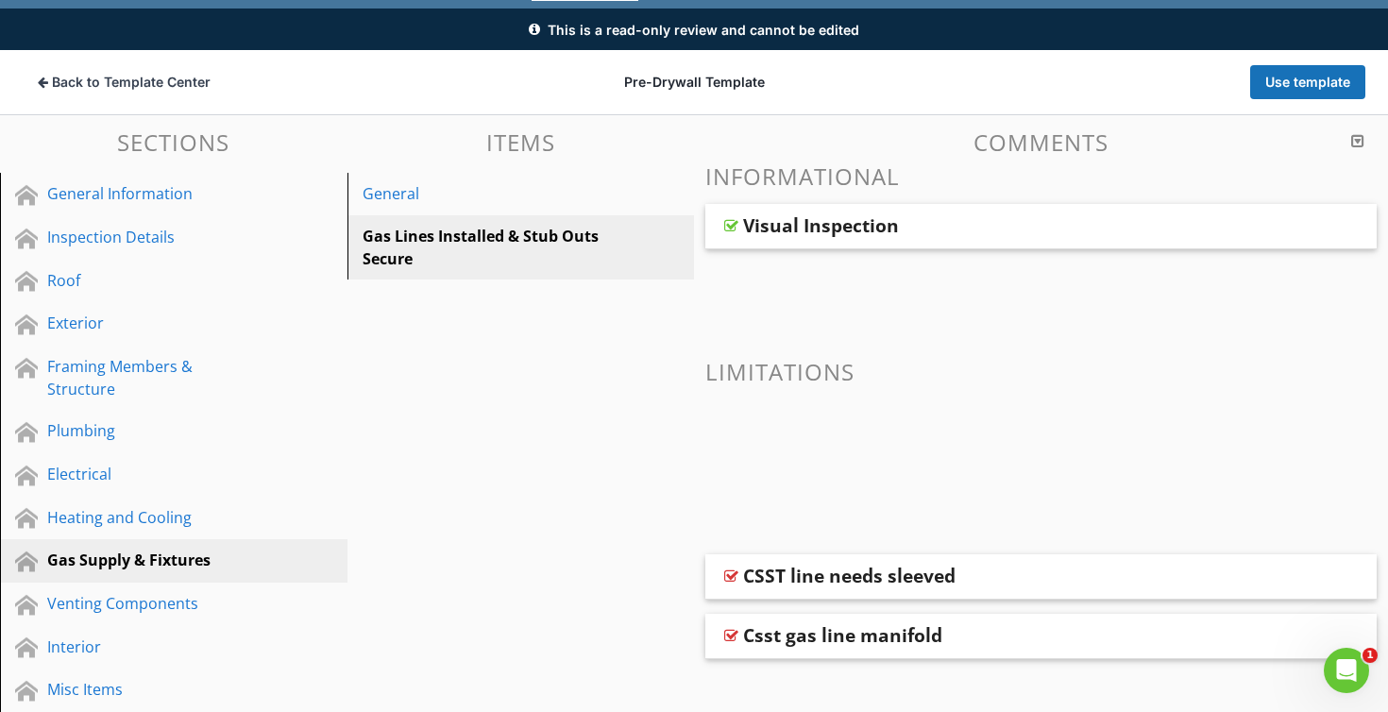 The image size is (1388, 712). I want to click on div: Csst gas line manifold, so click(842, 635).